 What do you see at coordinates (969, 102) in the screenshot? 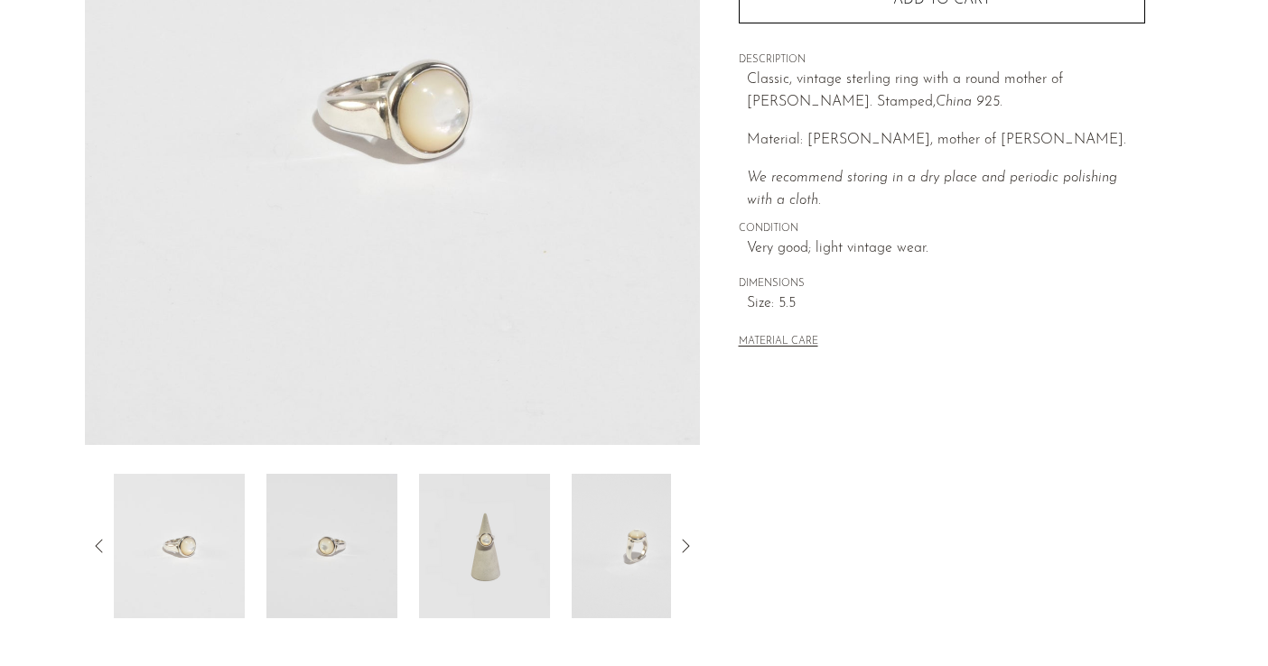
I see `em: China 925.` at bounding box center [969, 102].